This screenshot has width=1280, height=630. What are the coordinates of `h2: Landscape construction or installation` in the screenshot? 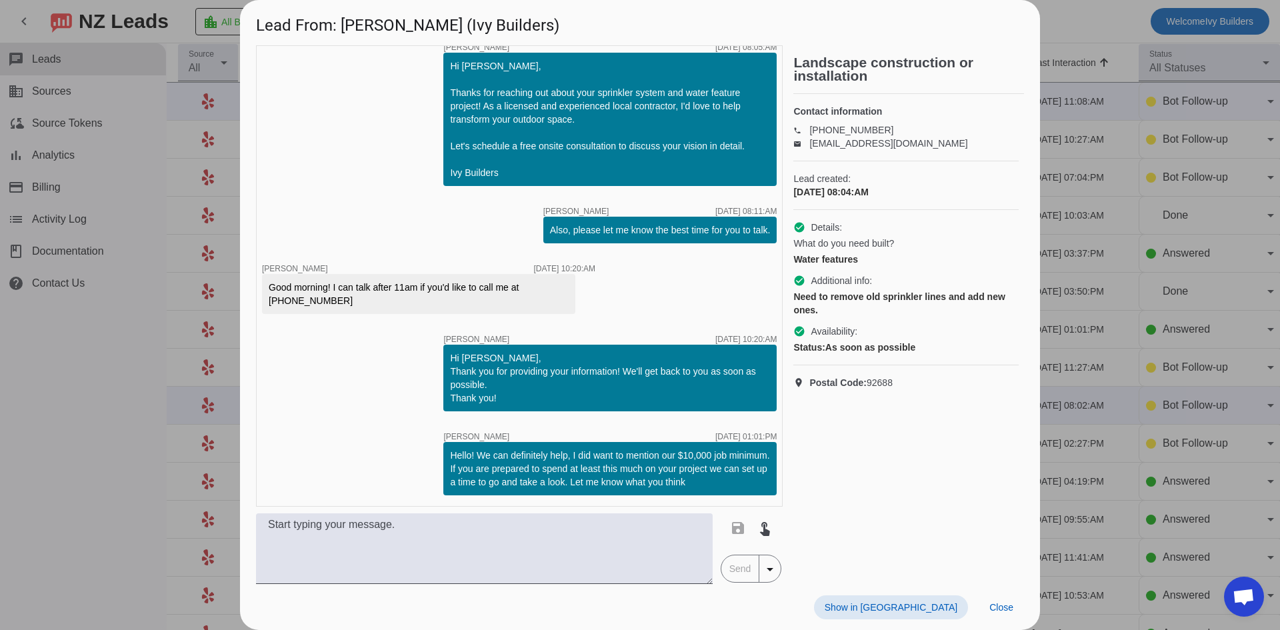 It's located at (909, 69).